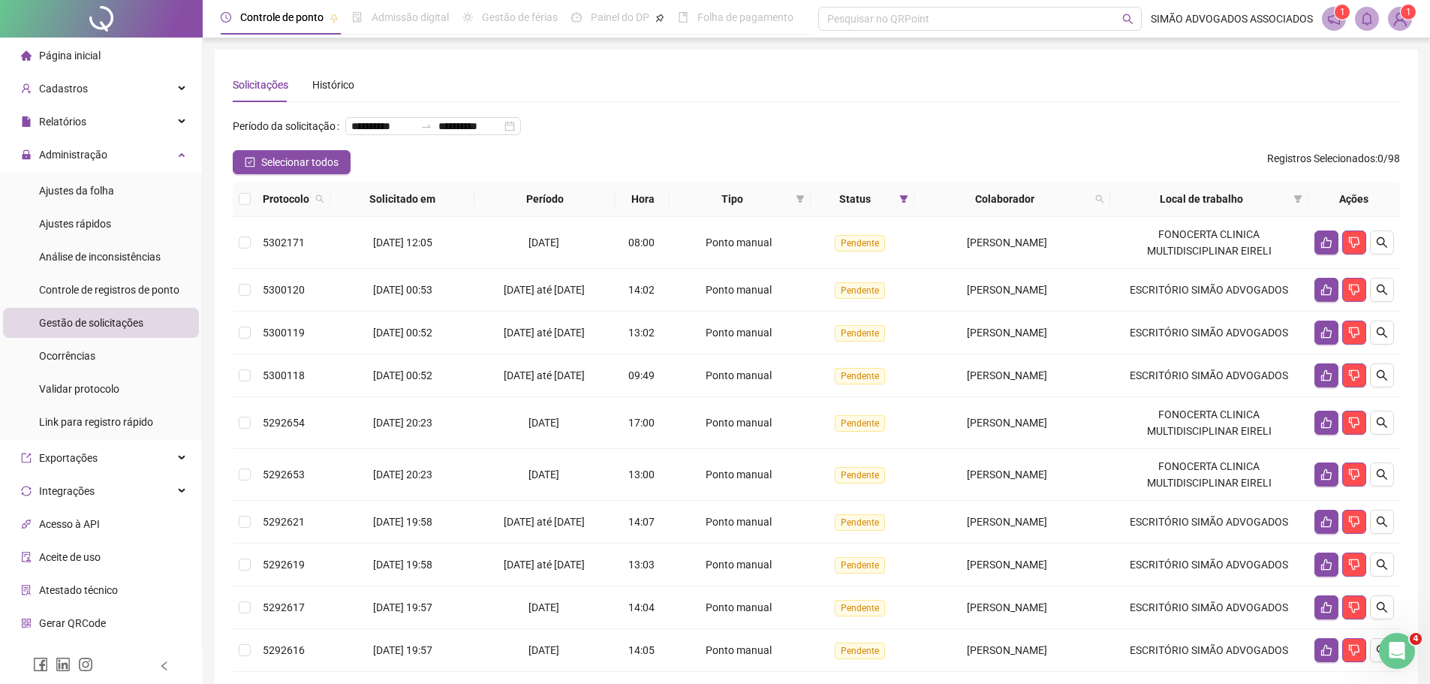 This screenshot has width=1430, height=684. What do you see at coordinates (1367, 19) in the screenshot?
I see `span: bell` at bounding box center [1367, 19].